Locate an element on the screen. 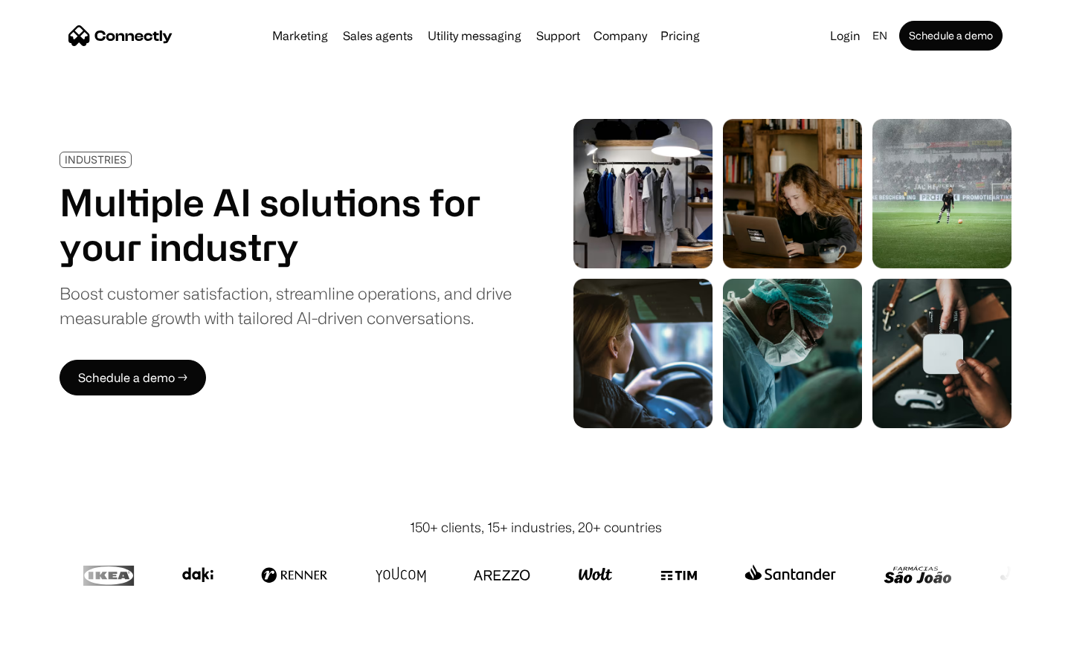 The height and width of the screenshot is (669, 1071). div: en is located at coordinates (880, 36).